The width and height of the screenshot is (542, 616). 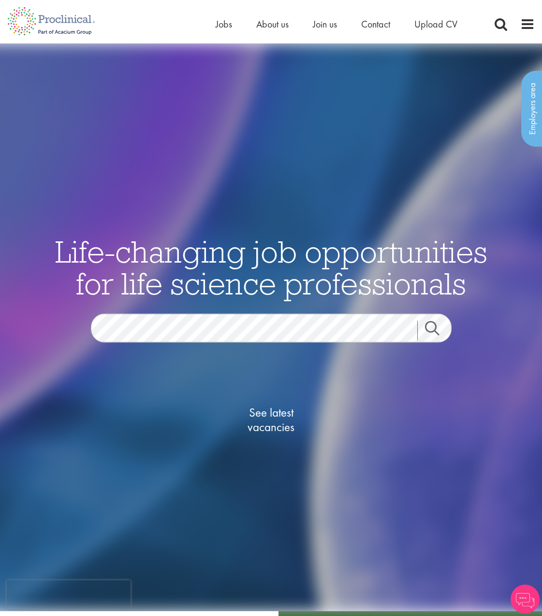 What do you see at coordinates (435, 24) in the screenshot?
I see `span: Upload CV` at bounding box center [435, 24].